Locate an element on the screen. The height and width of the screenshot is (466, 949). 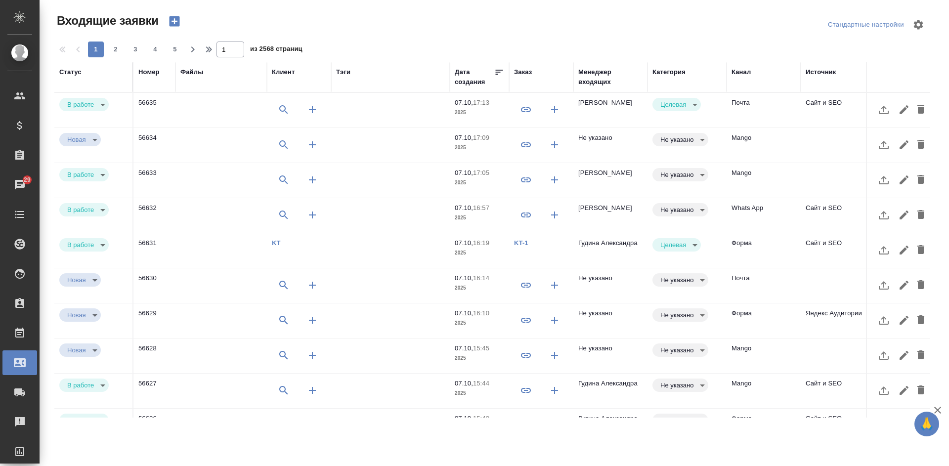
button: 3 is located at coordinates (135, 49).